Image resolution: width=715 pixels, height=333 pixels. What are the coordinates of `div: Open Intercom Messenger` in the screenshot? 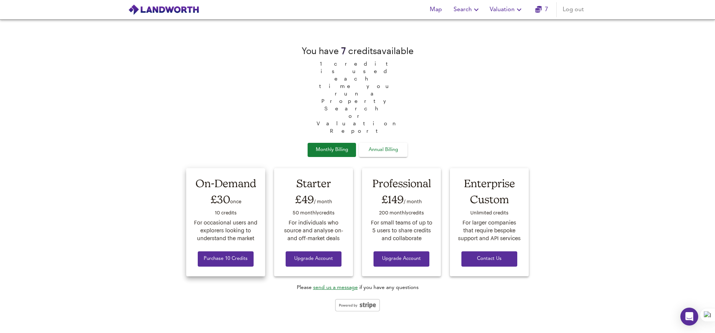 It's located at (690, 316).